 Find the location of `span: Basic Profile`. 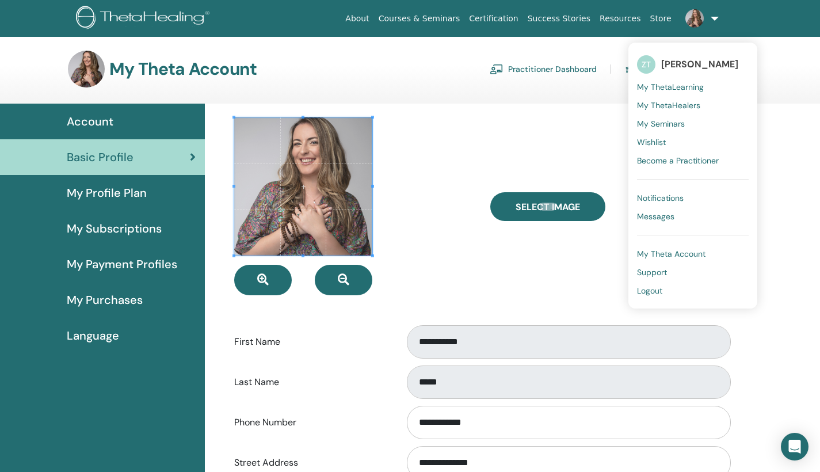

span: Basic Profile is located at coordinates (100, 157).